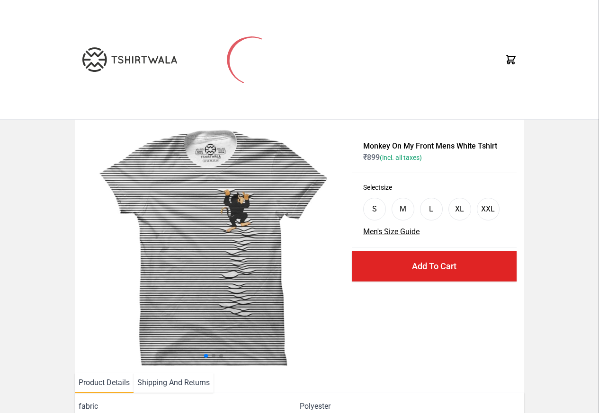 The width and height of the screenshot is (599, 413). What do you see at coordinates (488, 209) in the screenshot?
I see `div: XXL` at bounding box center [488, 209].